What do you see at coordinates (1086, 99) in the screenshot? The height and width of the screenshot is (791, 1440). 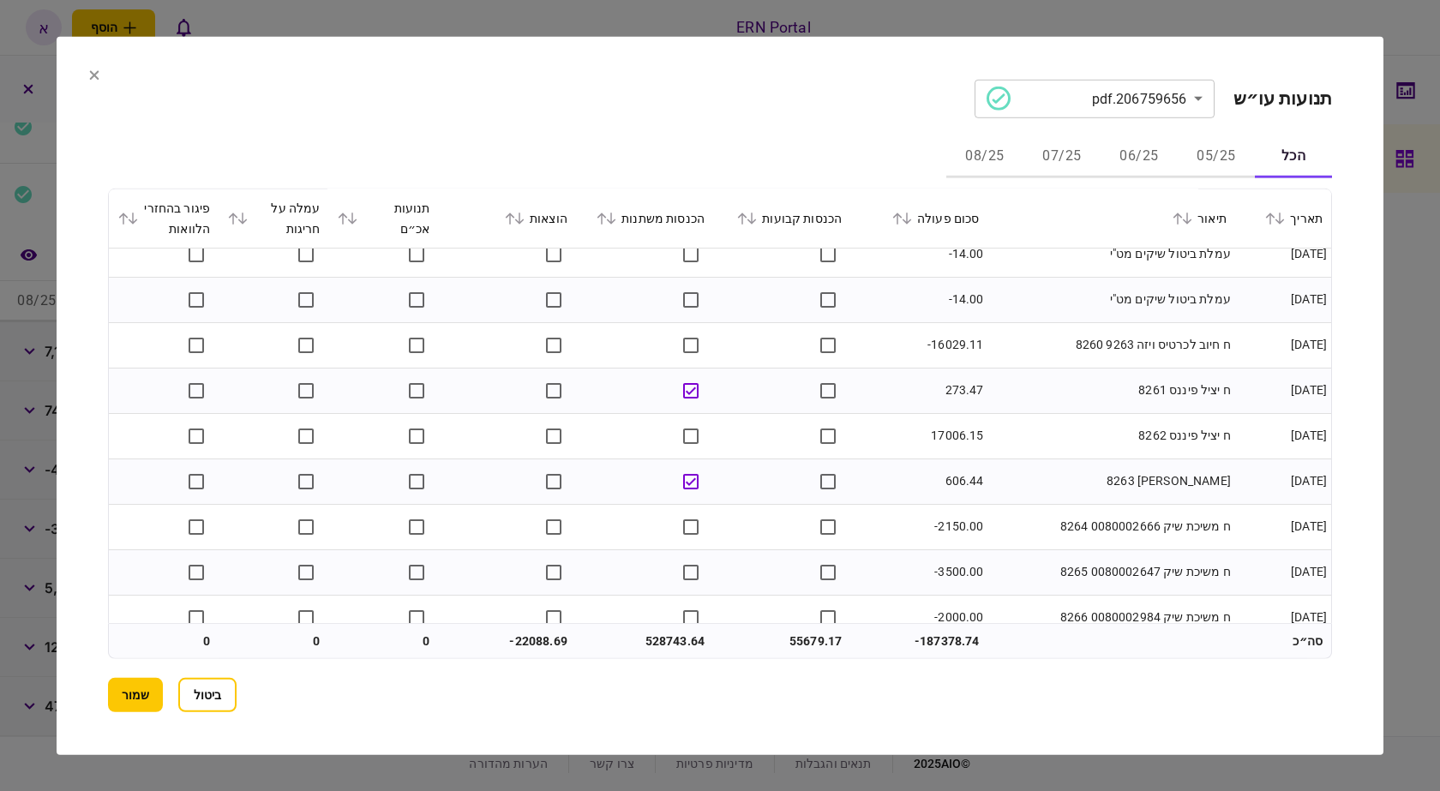 I see `div: 206759656.pdf` at bounding box center [1086, 99].